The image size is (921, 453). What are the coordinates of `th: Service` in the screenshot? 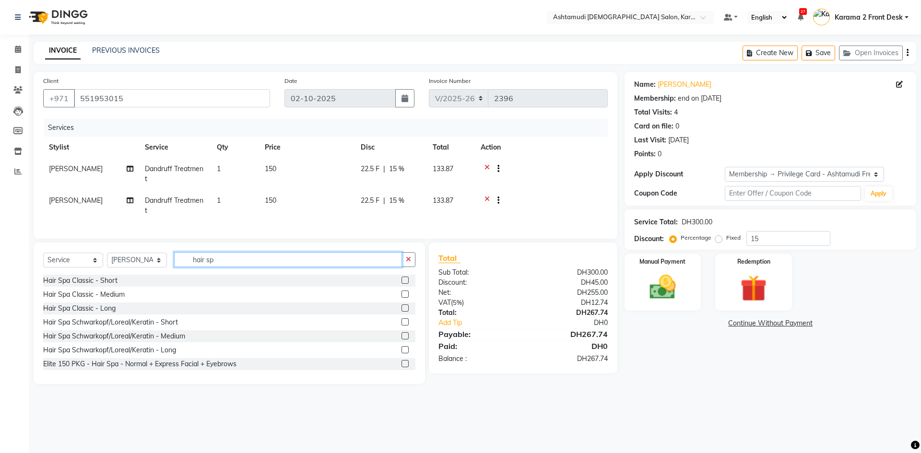 It's located at (175, 147).